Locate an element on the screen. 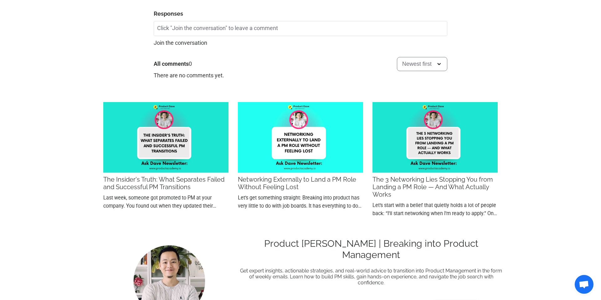 The height and width of the screenshot is (300, 601). div: 0 is located at coordinates (173, 64).